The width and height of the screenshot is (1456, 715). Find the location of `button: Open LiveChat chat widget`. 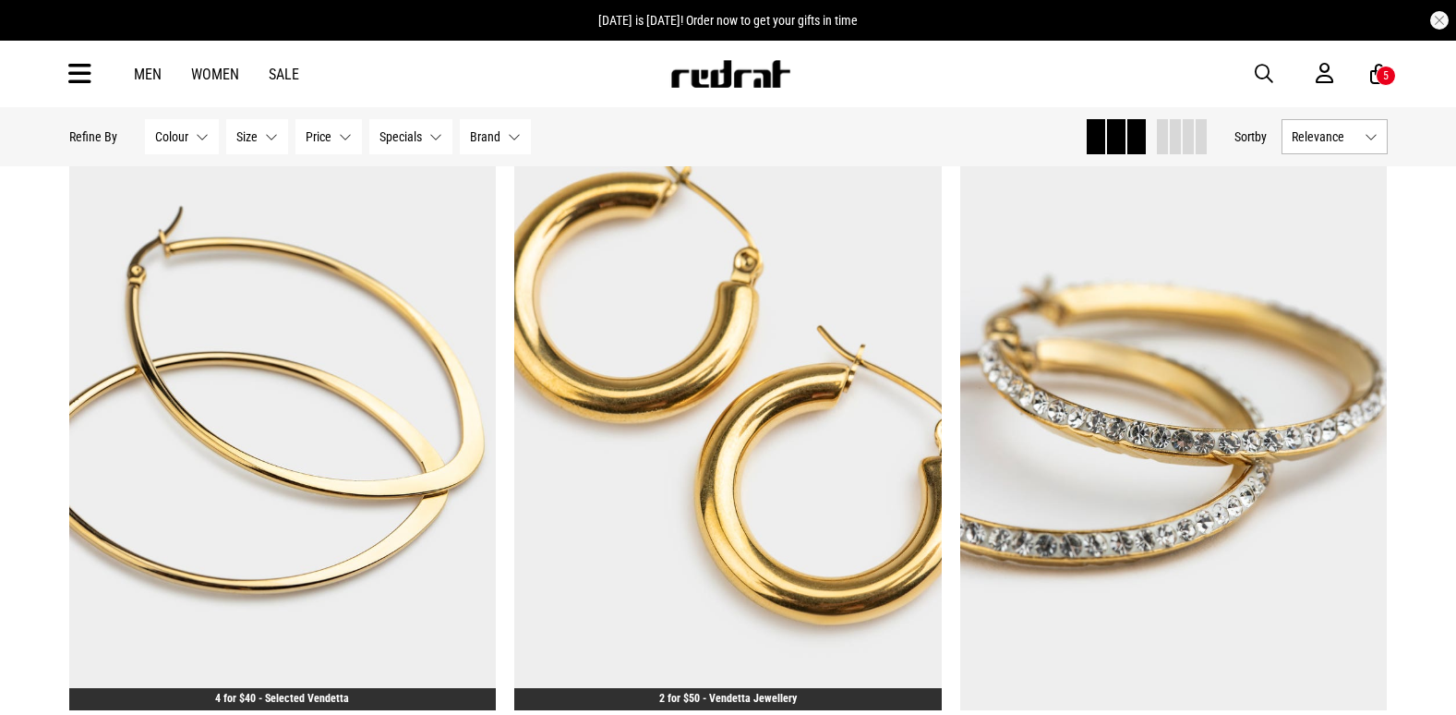

button: Open LiveChat chat widget is located at coordinates (42, 35).